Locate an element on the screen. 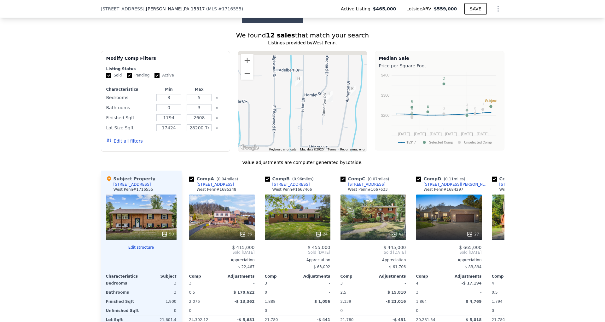 The height and width of the screenshot is (322, 605). div: Bathrooms is located at coordinates (123, 293).